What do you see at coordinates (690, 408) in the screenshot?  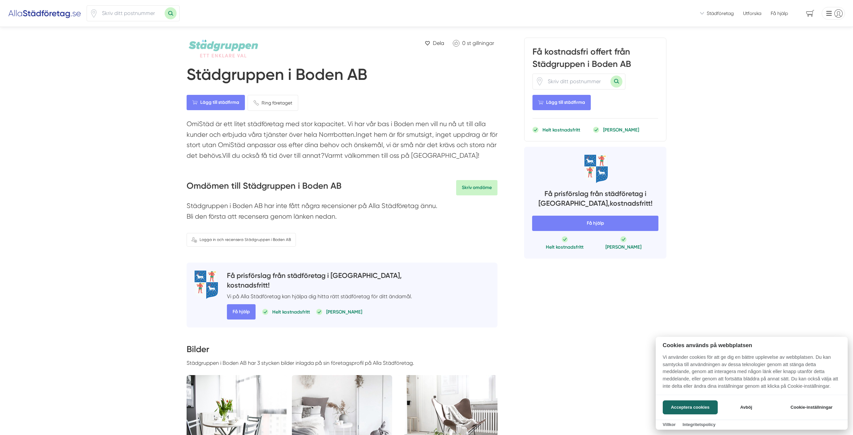 I see `button: Acceptera cookies` at bounding box center [690, 408].